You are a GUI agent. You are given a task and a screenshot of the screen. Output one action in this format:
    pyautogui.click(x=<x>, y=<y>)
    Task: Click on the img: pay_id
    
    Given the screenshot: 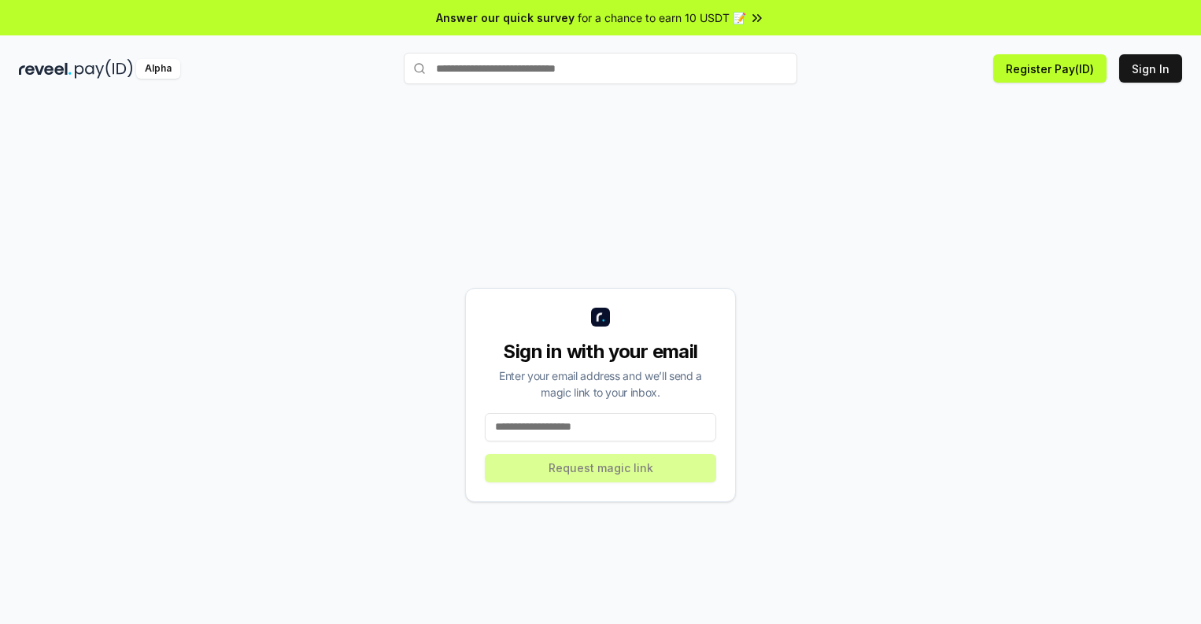 What is the action you would take?
    pyautogui.click(x=104, y=68)
    